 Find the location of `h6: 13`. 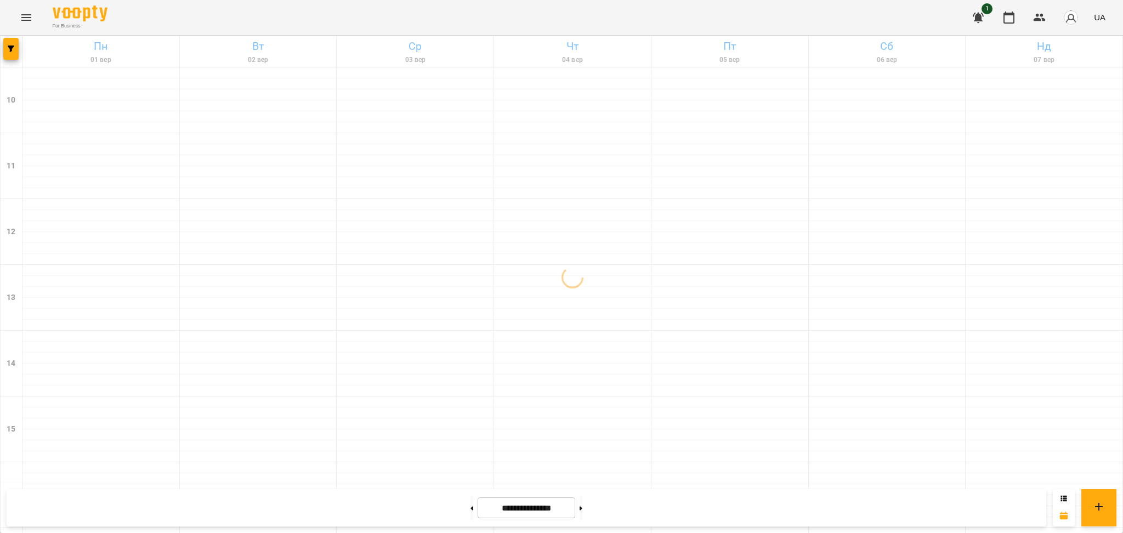

h6: 13 is located at coordinates (11, 298).